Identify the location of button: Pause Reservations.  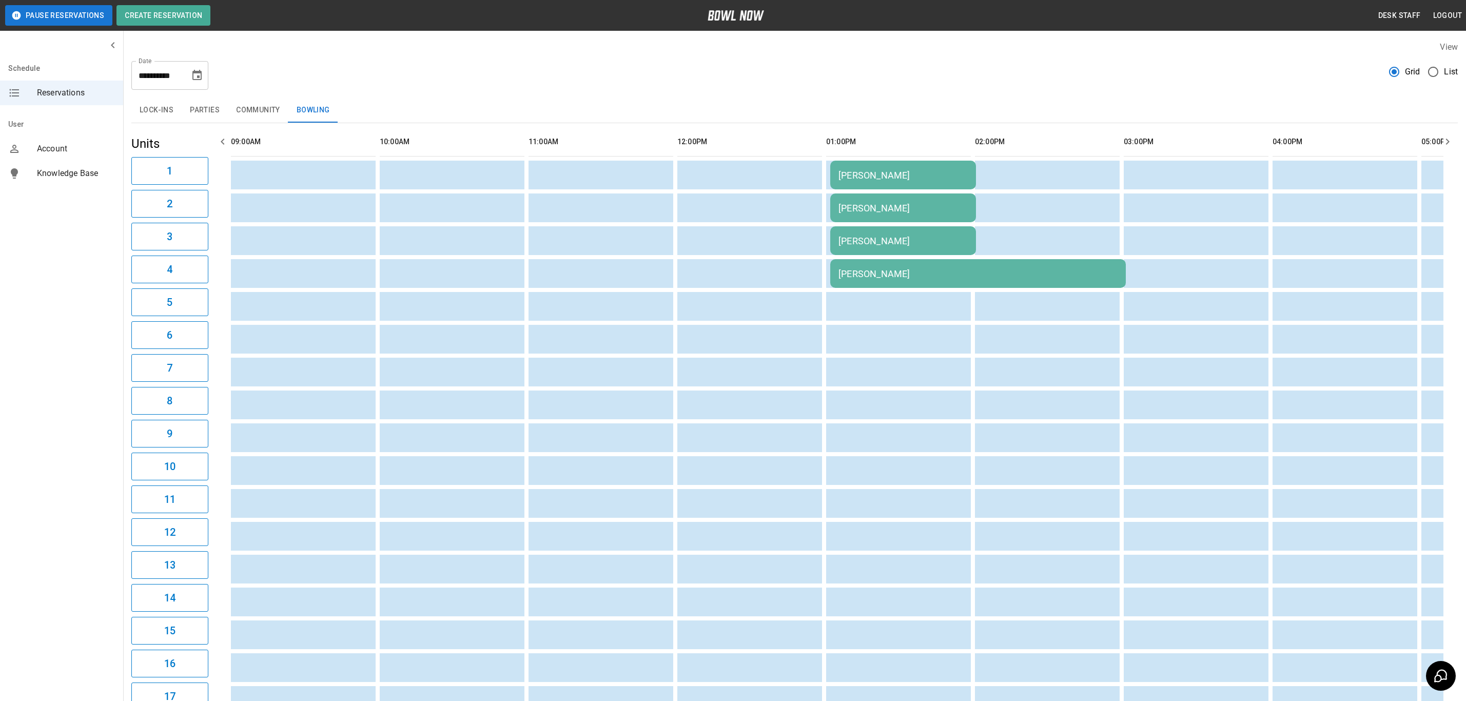
(58, 15).